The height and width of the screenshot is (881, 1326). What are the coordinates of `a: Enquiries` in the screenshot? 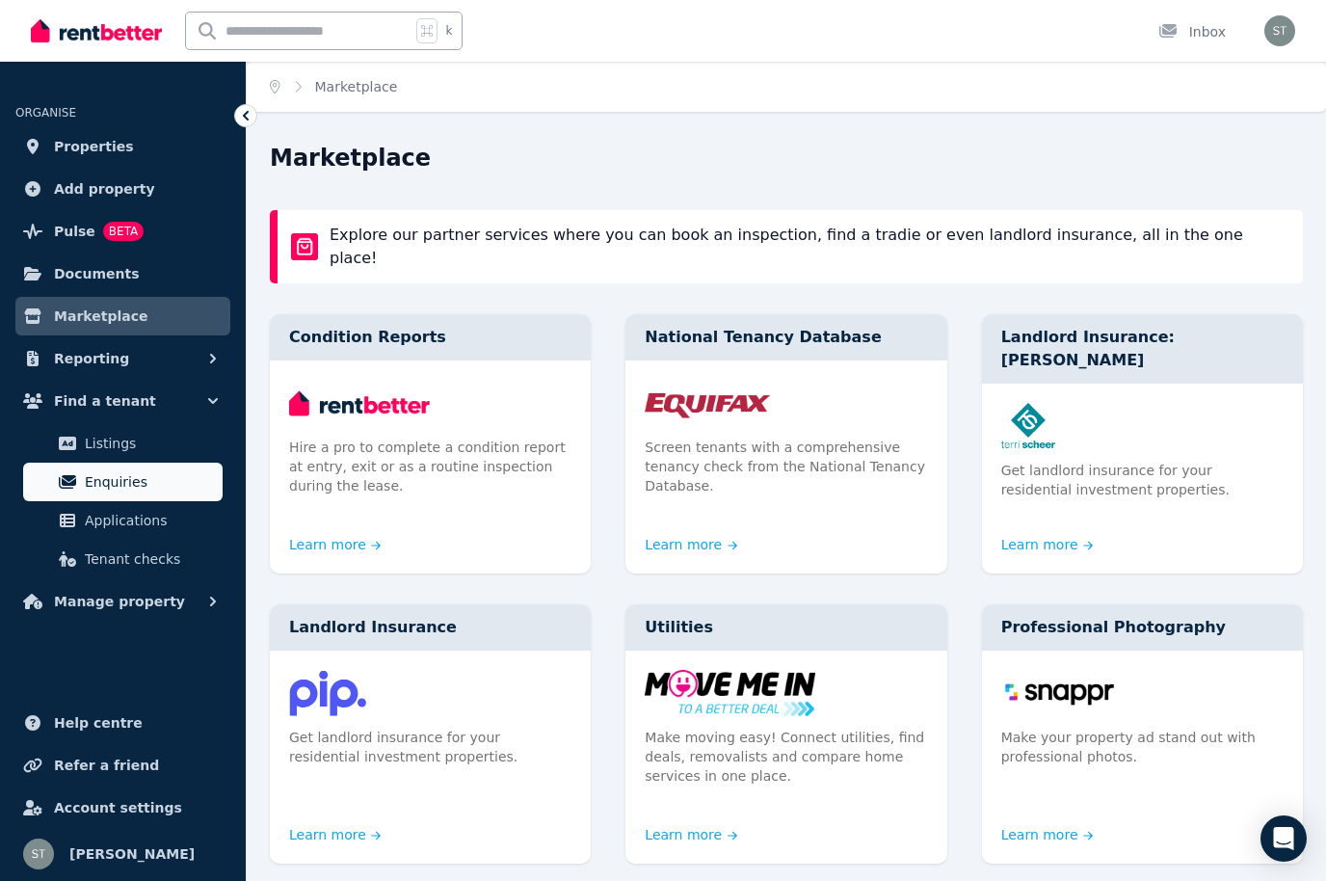 It's located at (122, 482).